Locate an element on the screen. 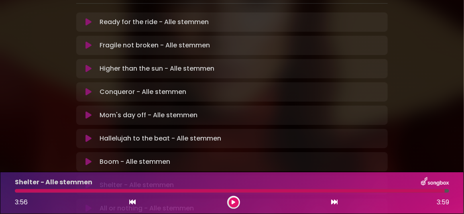 The image size is (464, 214). p: Conqueror - Alle stemmen is located at coordinates (143, 92).